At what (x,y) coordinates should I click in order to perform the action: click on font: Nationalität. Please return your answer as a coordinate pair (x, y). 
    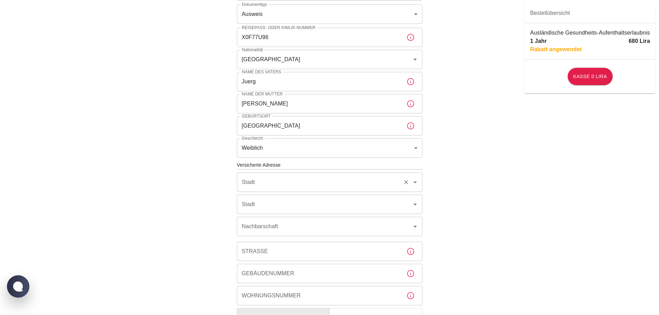
    Looking at the image, I should click on (252, 49).